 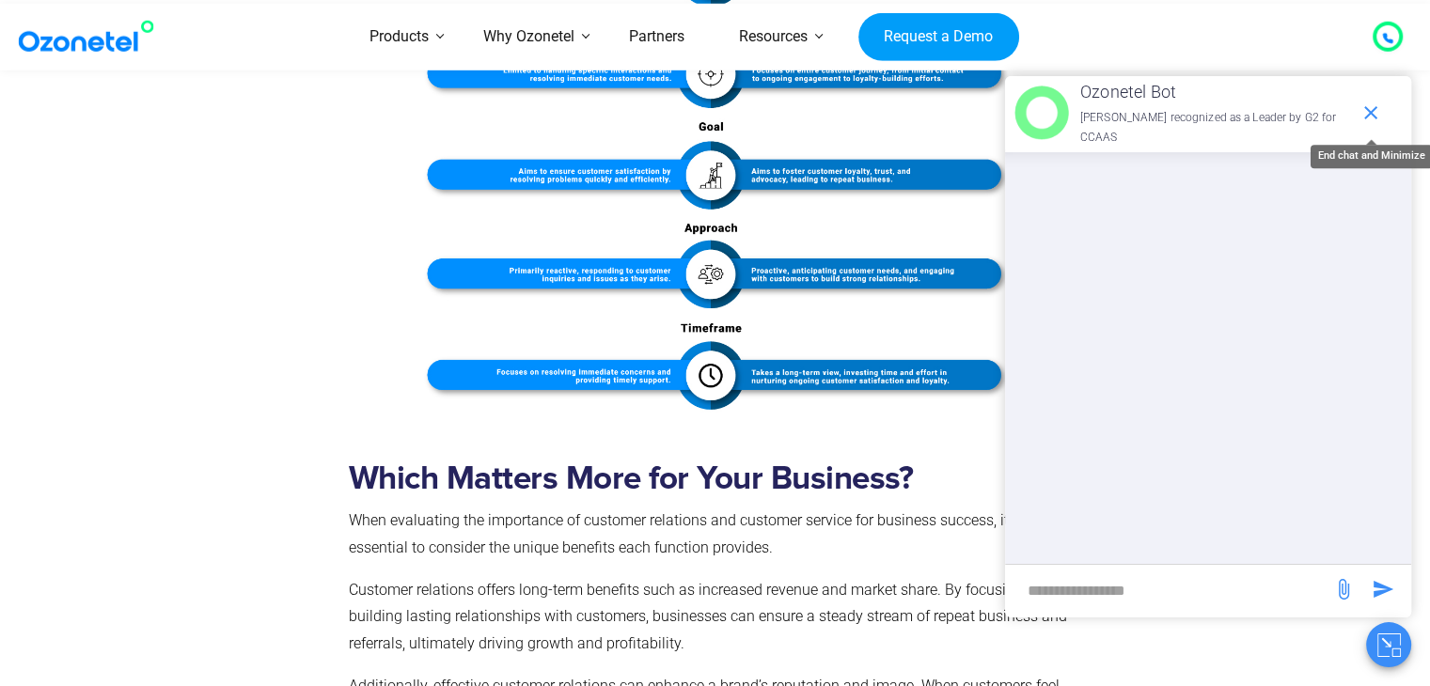 I want to click on b: Which Matters More for Your Business?, so click(x=631, y=479).